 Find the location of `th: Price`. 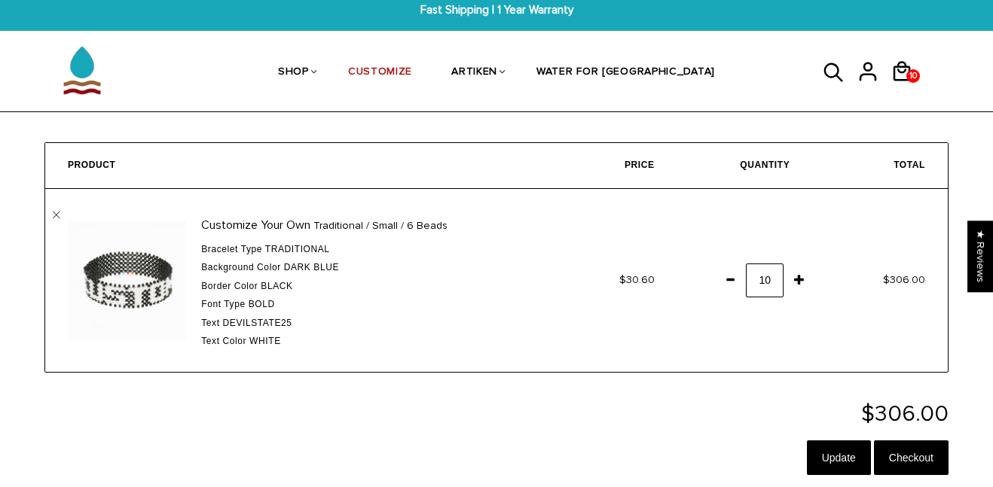

th: Price is located at coordinates (609, 166).